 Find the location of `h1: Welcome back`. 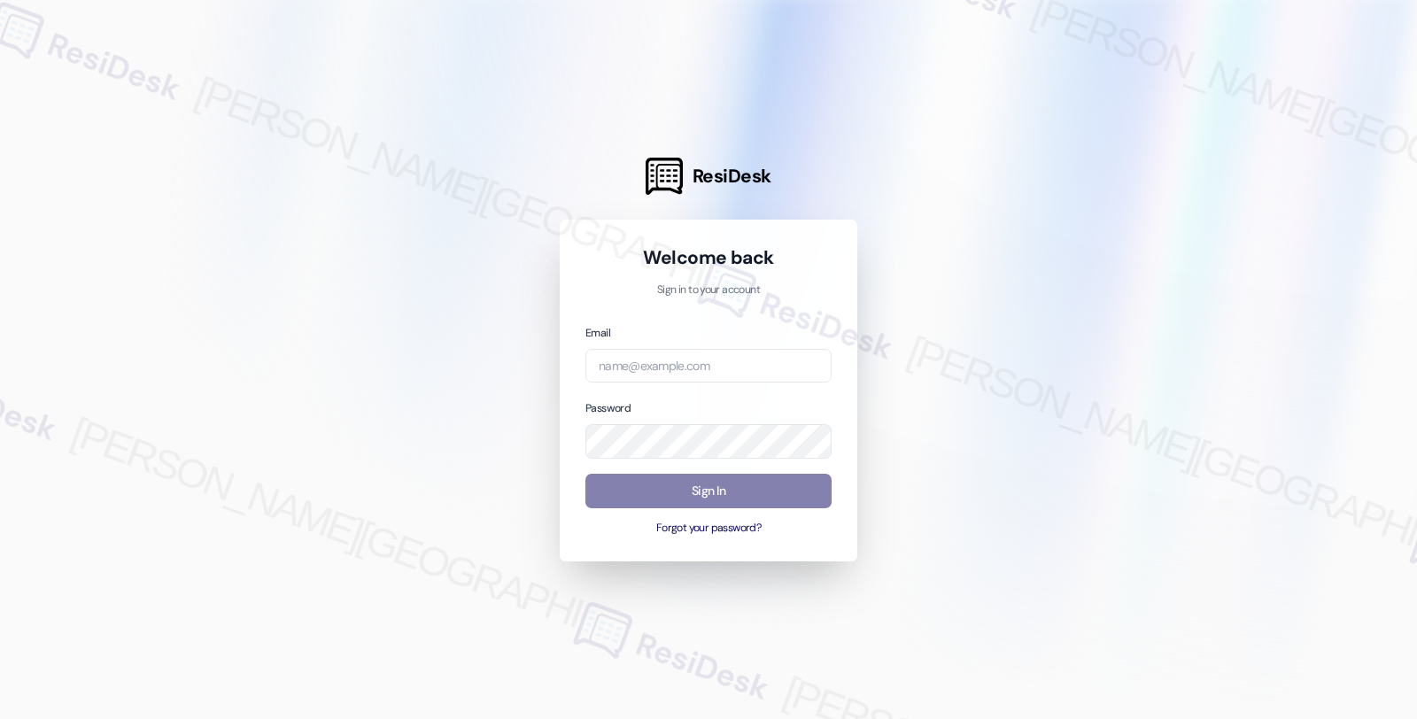

h1: Welcome back is located at coordinates (709, 258).